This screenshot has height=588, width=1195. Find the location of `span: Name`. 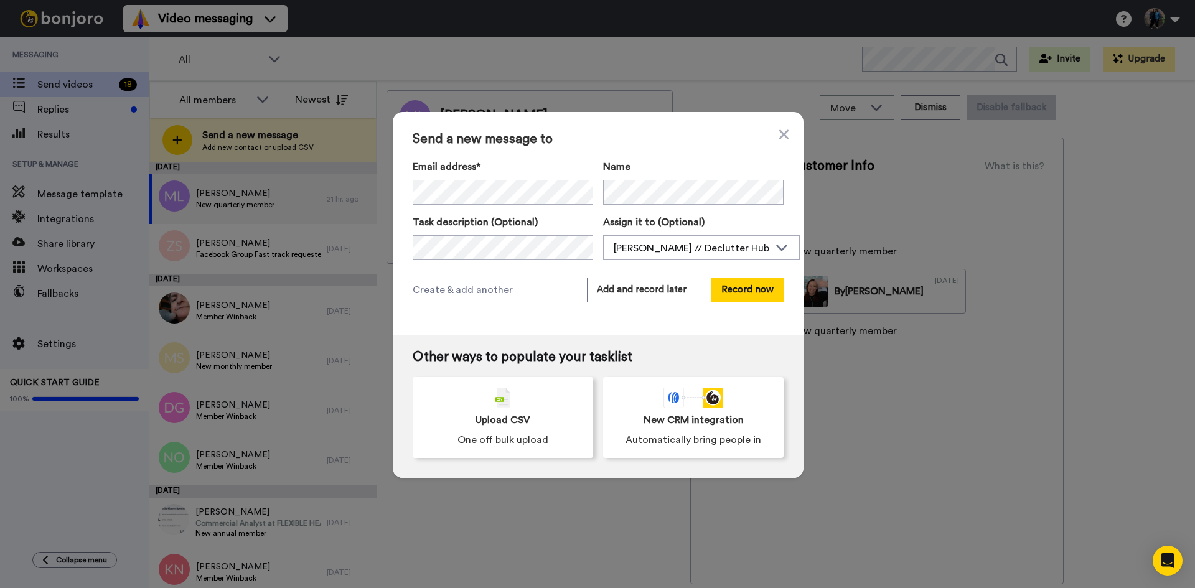

span: Name is located at coordinates (617, 167).